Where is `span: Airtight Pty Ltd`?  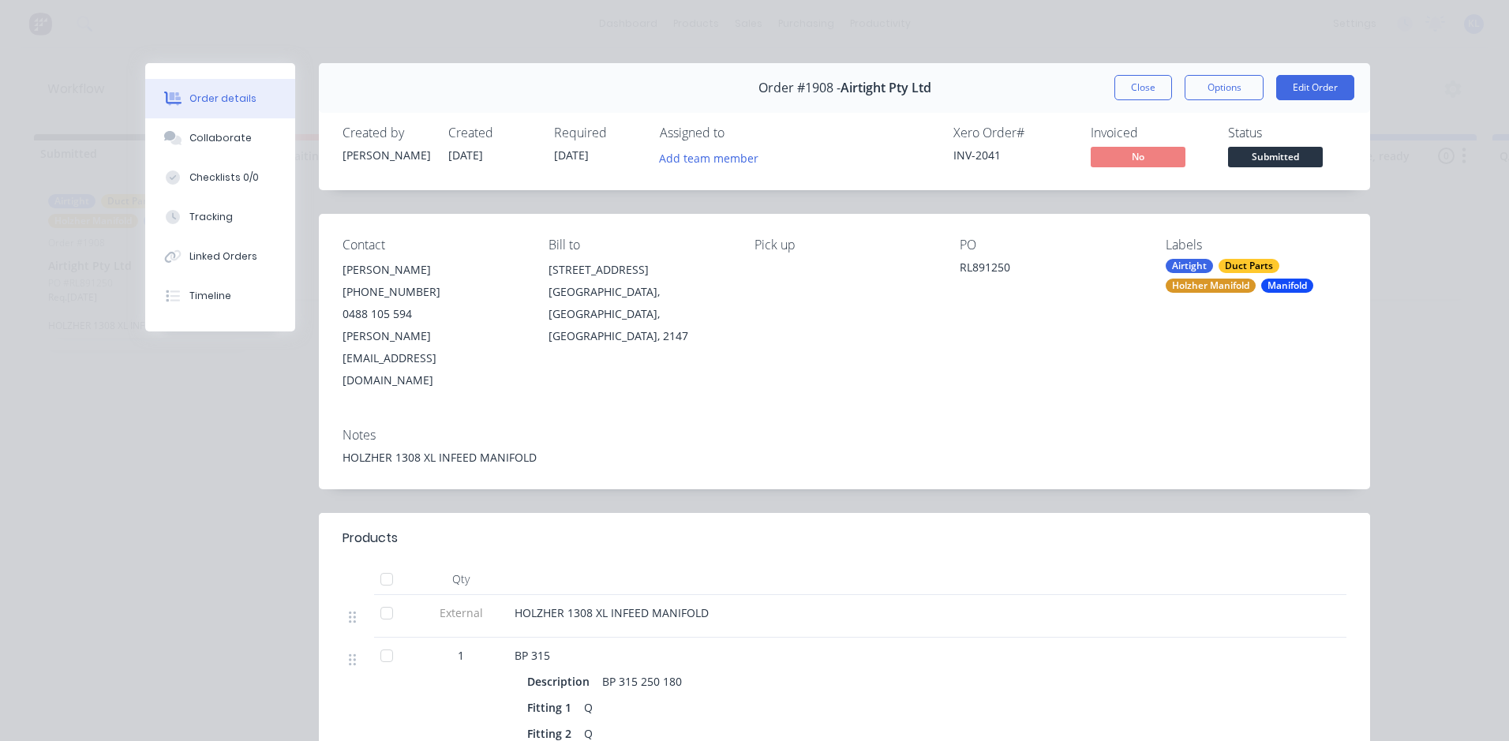
span: Airtight Pty Ltd is located at coordinates (886, 88).